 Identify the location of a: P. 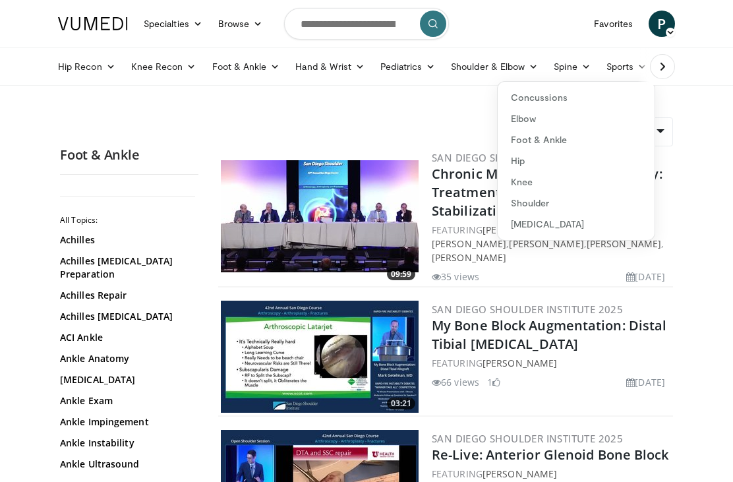
(662, 24).